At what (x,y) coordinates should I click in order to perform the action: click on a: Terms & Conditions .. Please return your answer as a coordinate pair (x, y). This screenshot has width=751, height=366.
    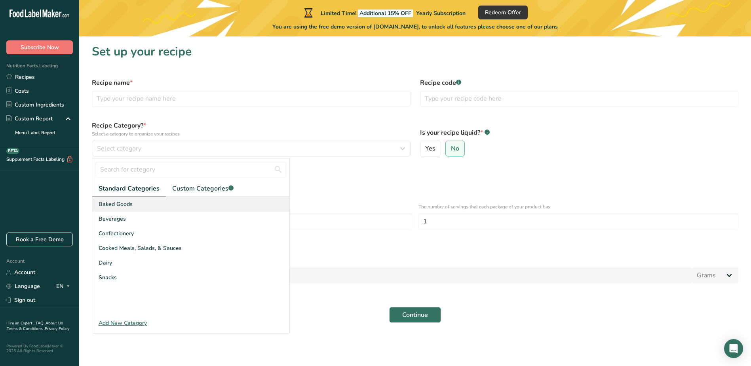
    Looking at the image, I should click on (26, 329).